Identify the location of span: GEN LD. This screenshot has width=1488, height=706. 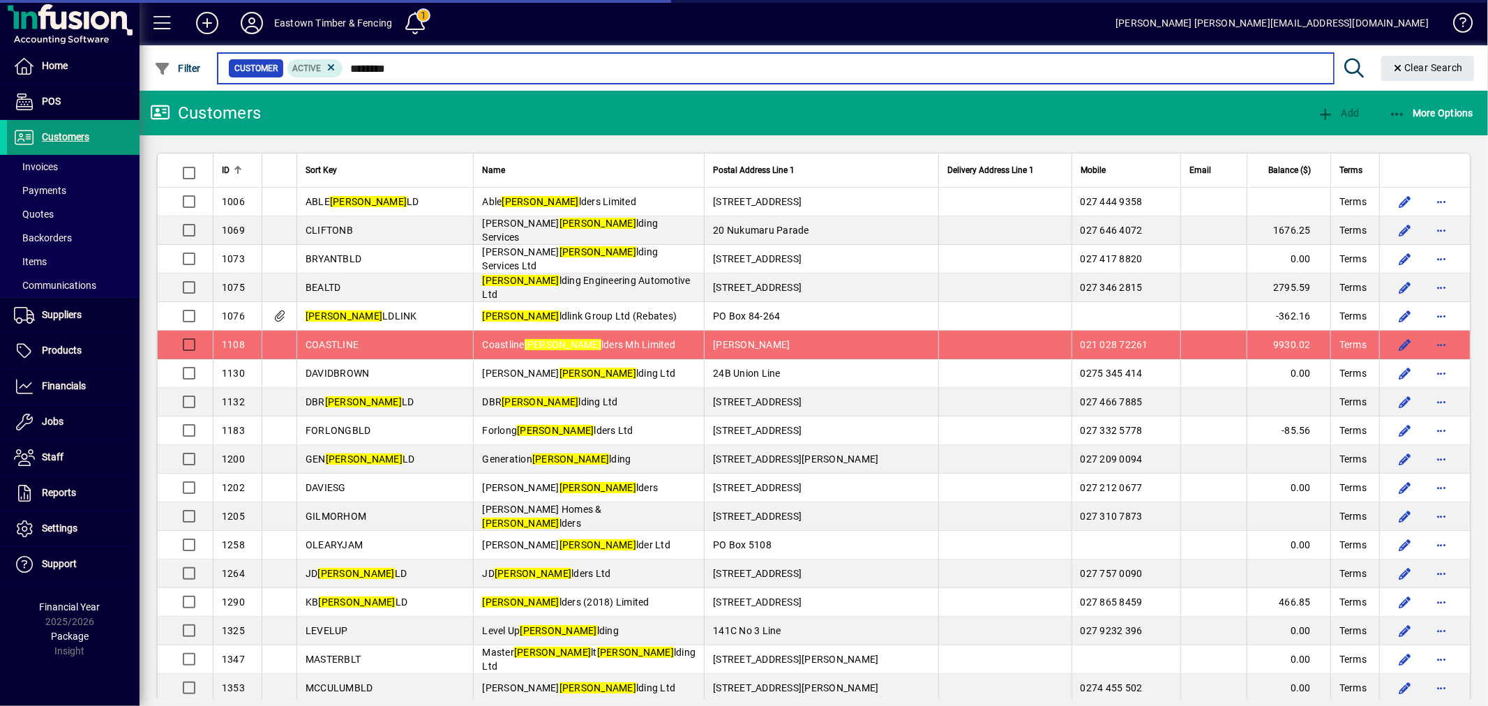
(360, 459).